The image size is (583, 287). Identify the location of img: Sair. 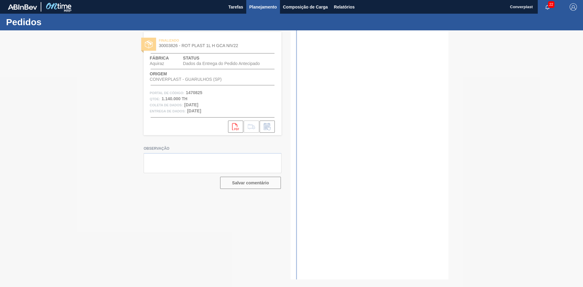
(573, 7).